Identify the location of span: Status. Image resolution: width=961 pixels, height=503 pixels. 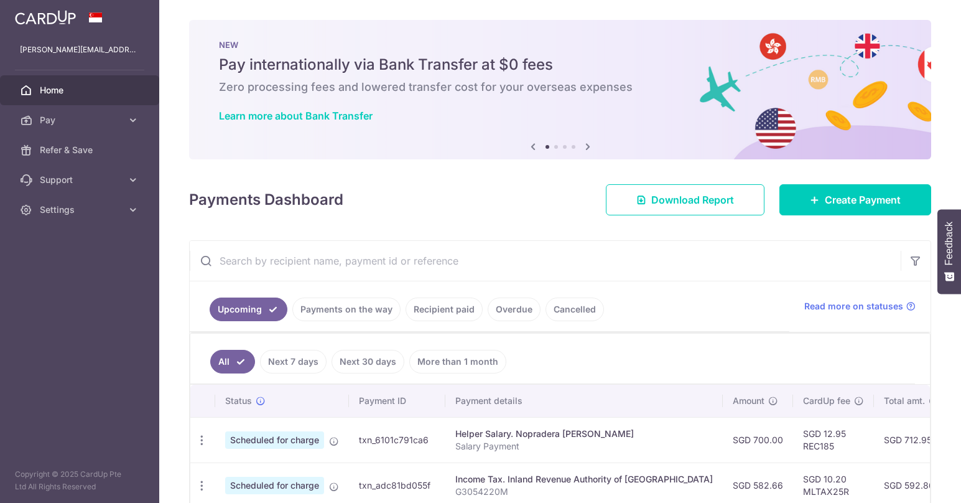
(238, 401).